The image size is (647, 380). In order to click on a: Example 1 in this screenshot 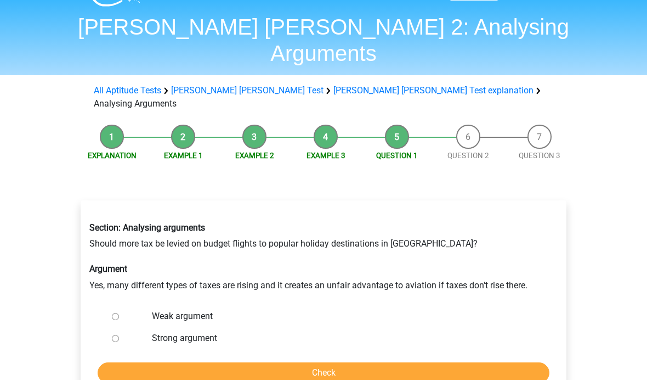, I will do `click(183, 155)`.